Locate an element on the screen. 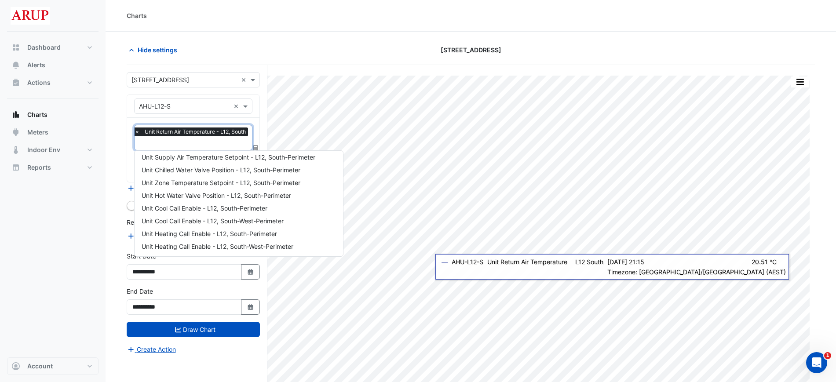 Image resolution: width=836 pixels, height=382 pixels. label: Start Date is located at coordinates (141, 256).